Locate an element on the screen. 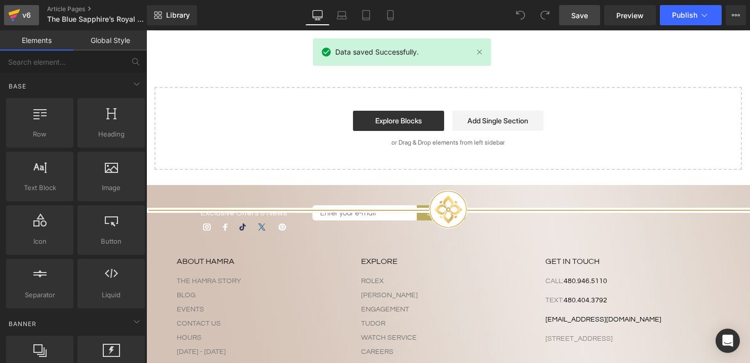 This screenshot has width=750, height=363. a: Events is located at coordinates (44, 279).